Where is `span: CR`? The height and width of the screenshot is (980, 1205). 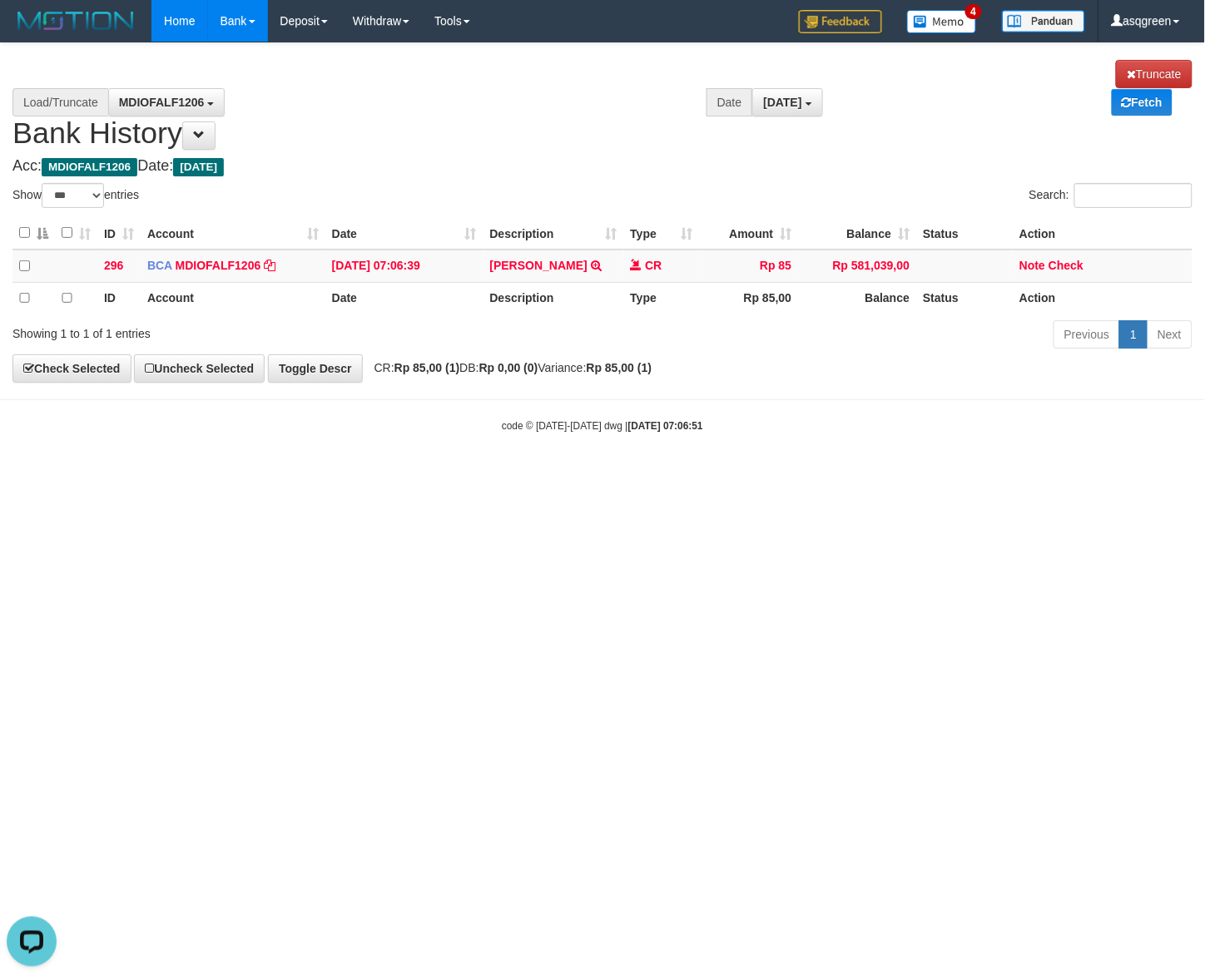 span: CR is located at coordinates (654, 265).